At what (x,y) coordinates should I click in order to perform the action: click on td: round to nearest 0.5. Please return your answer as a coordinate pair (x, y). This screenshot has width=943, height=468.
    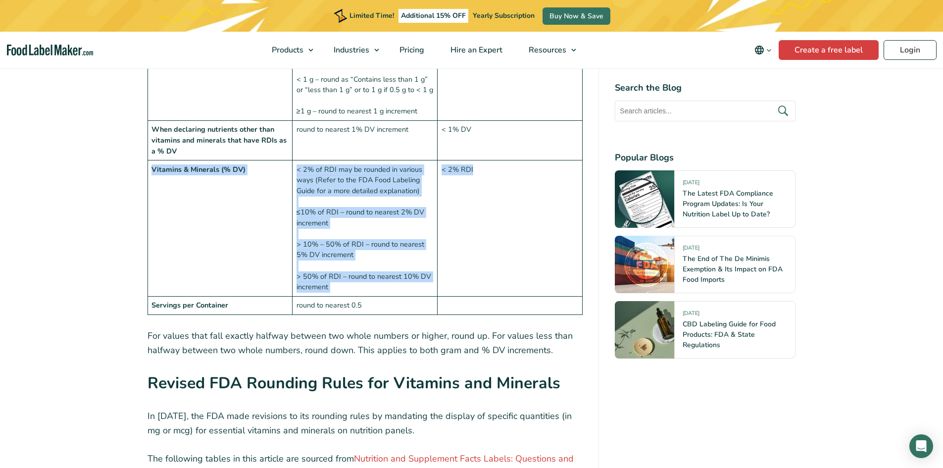
    Looking at the image, I should click on (365, 305).